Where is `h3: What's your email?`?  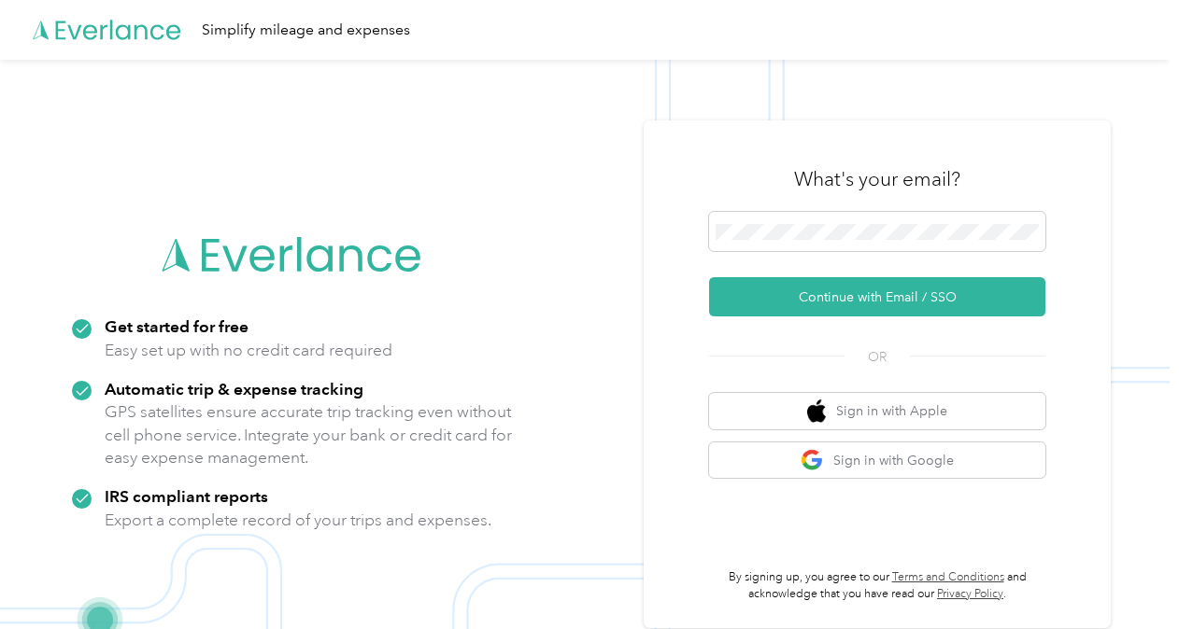 h3: What's your email? is located at coordinates (877, 179).